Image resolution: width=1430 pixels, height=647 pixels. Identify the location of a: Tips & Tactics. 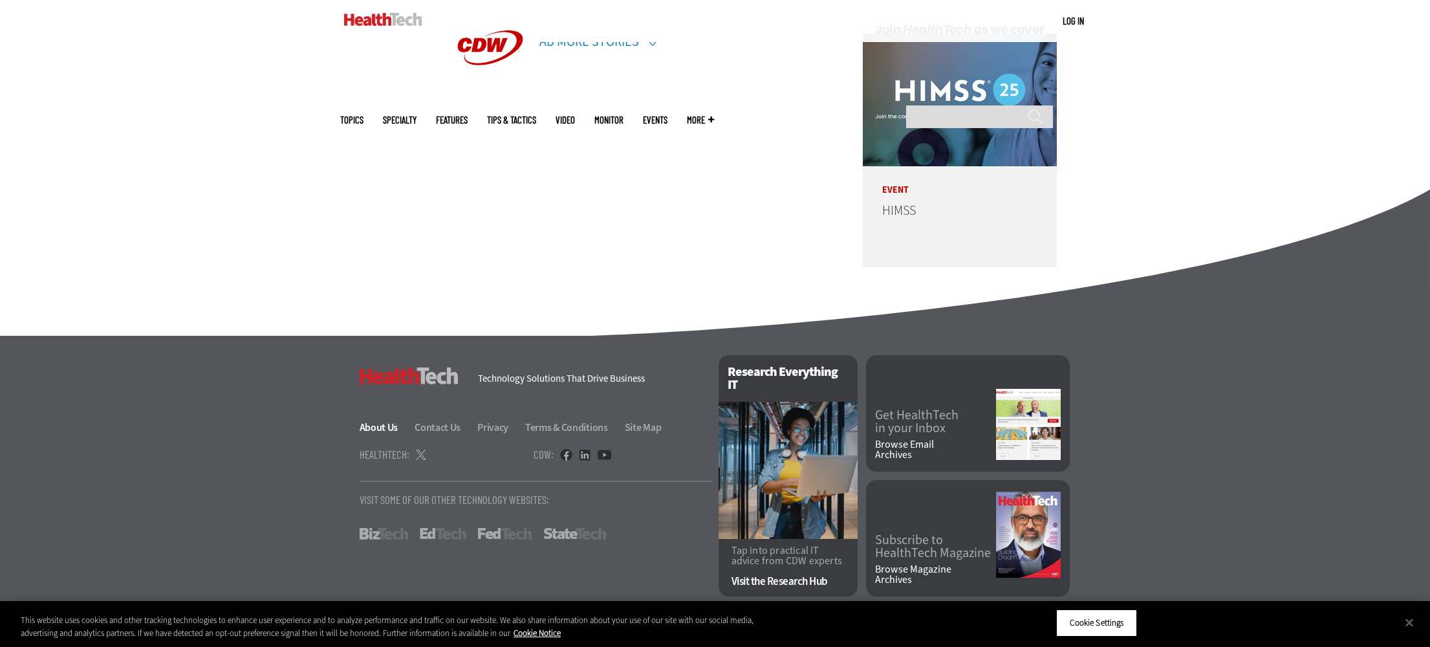
(511, 120).